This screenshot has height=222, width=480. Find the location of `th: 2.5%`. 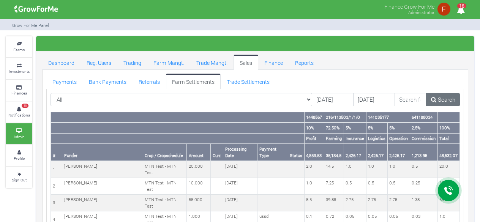

th: 2.5% is located at coordinates (423, 128).